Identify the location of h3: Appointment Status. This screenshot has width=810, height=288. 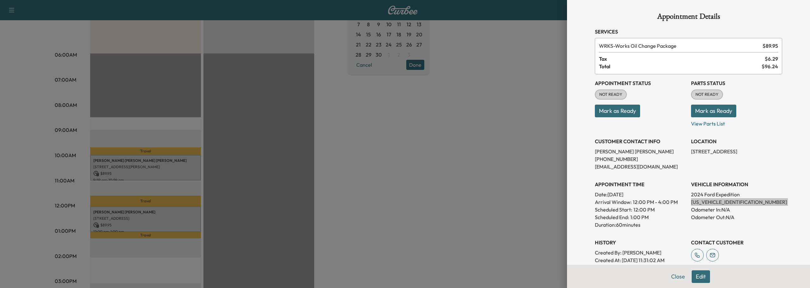
(640, 83).